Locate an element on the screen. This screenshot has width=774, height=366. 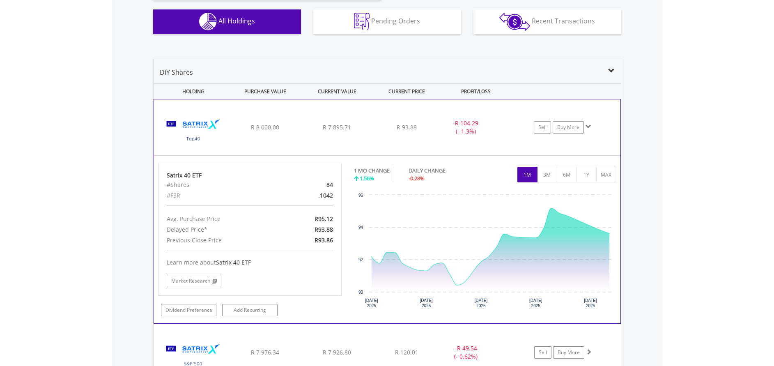
img: pending_instructions-wht.png is located at coordinates (362, 21).